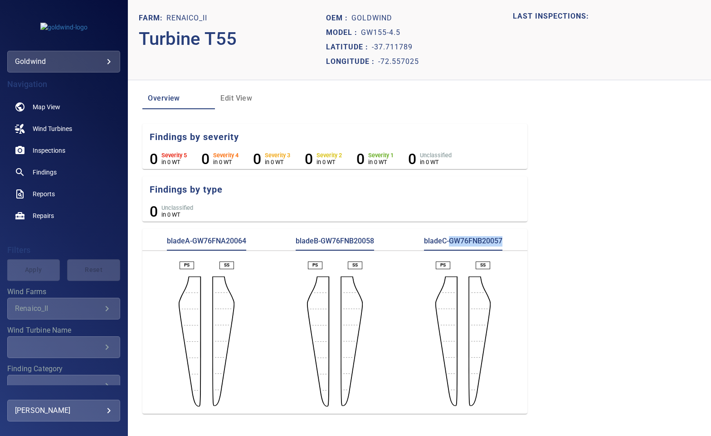  What do you see at coordinates (338, 137) in the screenshot?
I see `h5: Findings by severity` at bounding box center [338, 137].